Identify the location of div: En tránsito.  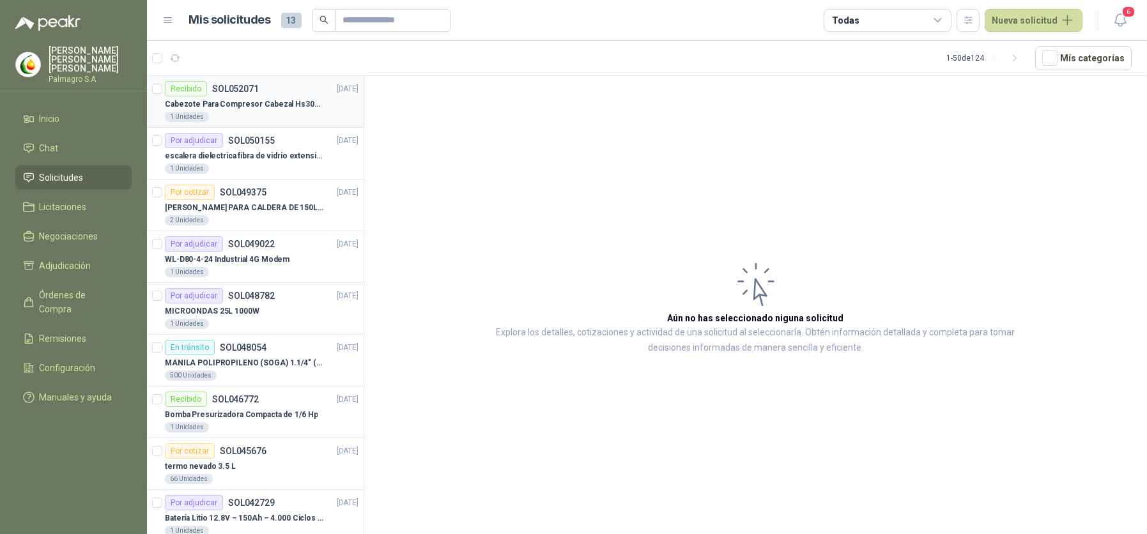
(190, 347).